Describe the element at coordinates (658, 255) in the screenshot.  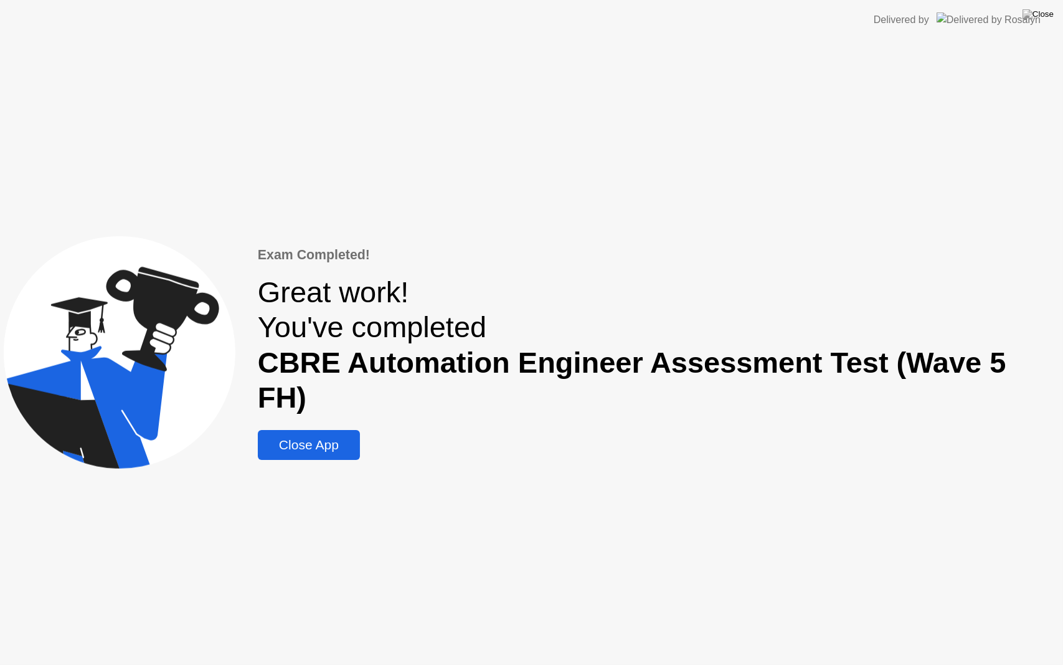
I see `div: Exam Completed!` at that location.